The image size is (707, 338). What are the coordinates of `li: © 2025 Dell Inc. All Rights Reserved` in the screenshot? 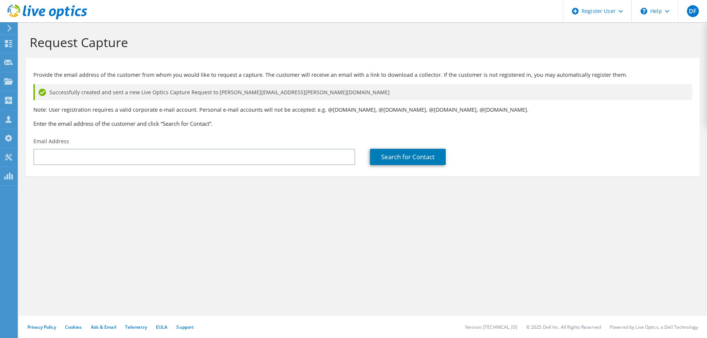 It's located at (563, 327).